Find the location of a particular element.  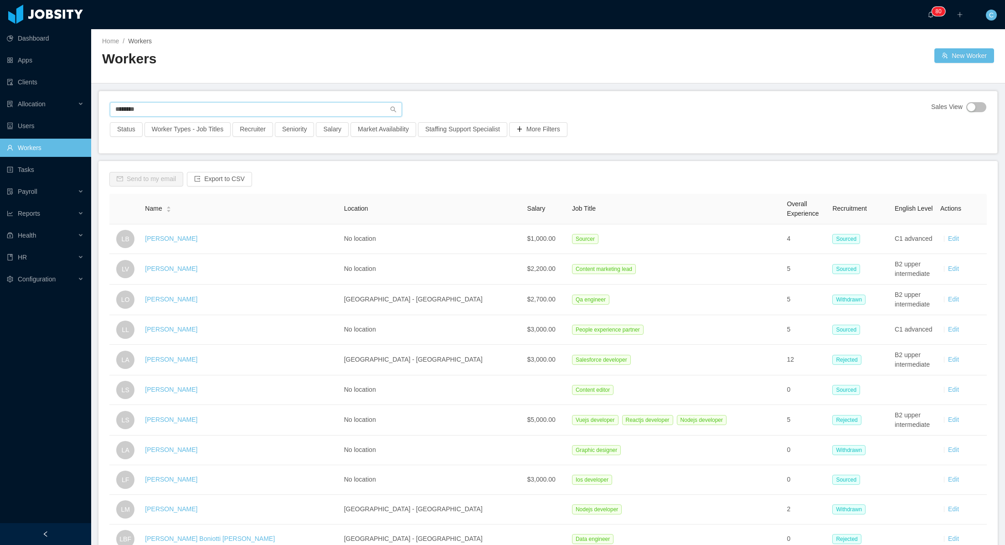

span: Sales View is located at coordinates (947, 107).